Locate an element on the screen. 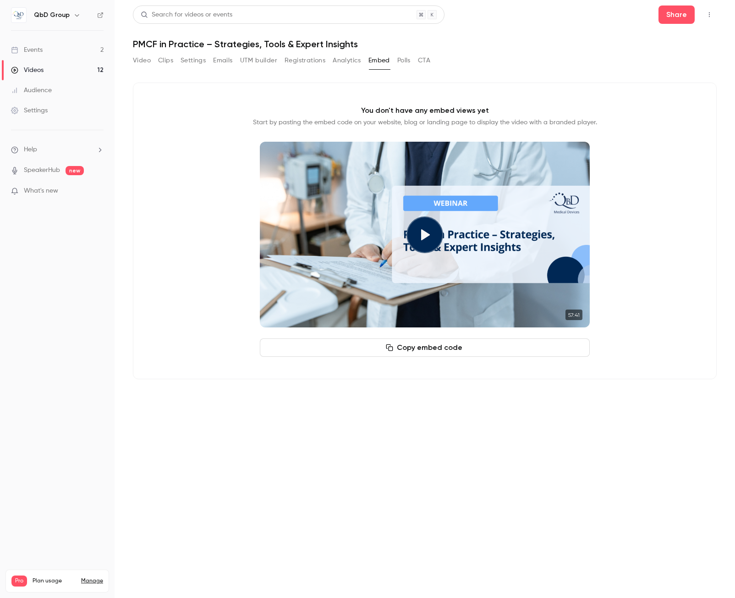 This screenshot has width=735, height=598. time: 57:41 is located at coordinates (574, 314).